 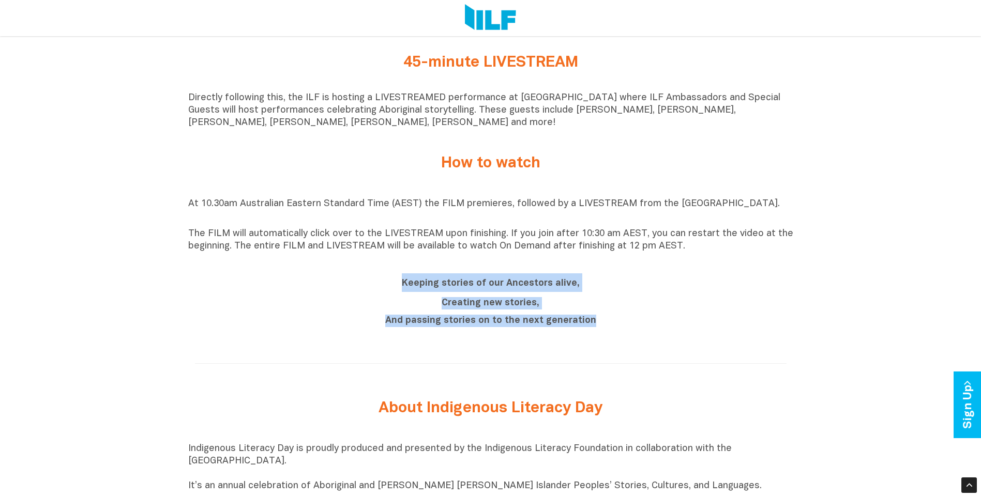 I want to click on p: The FILM will automatically click over to the LIVESTREAM upon finishing. If you join after 10:30 ..., so click(x=491, y=240).